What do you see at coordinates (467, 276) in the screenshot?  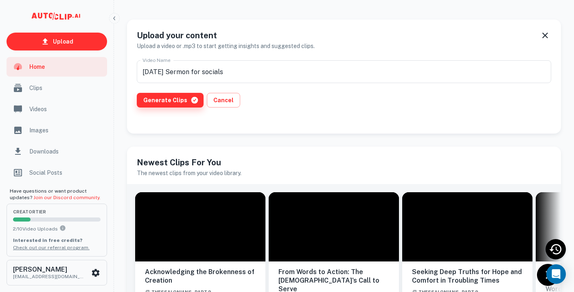 I see `h6: Seeking Deep Truths for Hope and Comfort in Troubling Times` at bounding box center [467, 276].